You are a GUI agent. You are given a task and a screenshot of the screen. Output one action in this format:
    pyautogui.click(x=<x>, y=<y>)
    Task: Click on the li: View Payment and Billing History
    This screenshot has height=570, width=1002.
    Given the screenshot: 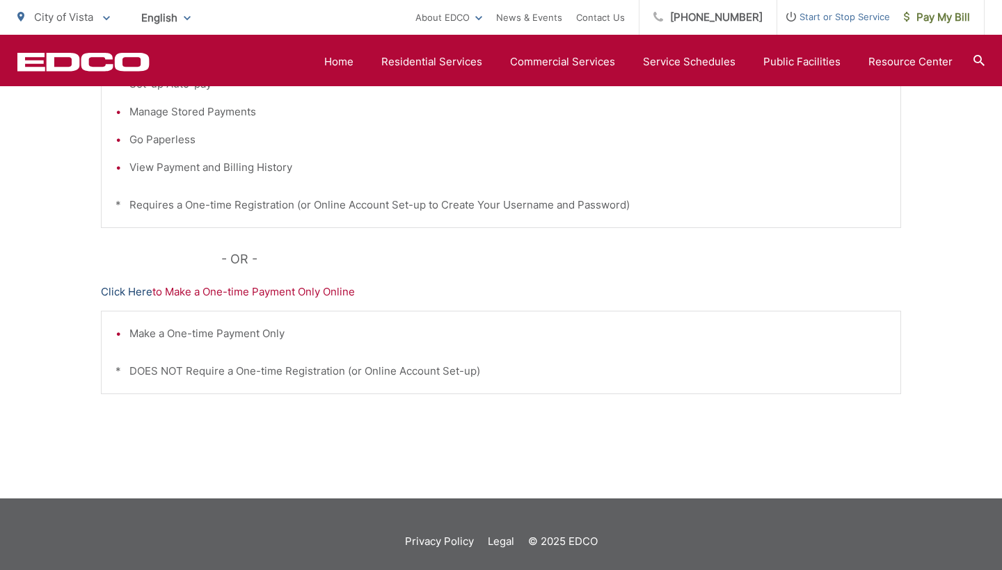 What is the action you would take?
    pyautogui.click(x=508, y=168)
    